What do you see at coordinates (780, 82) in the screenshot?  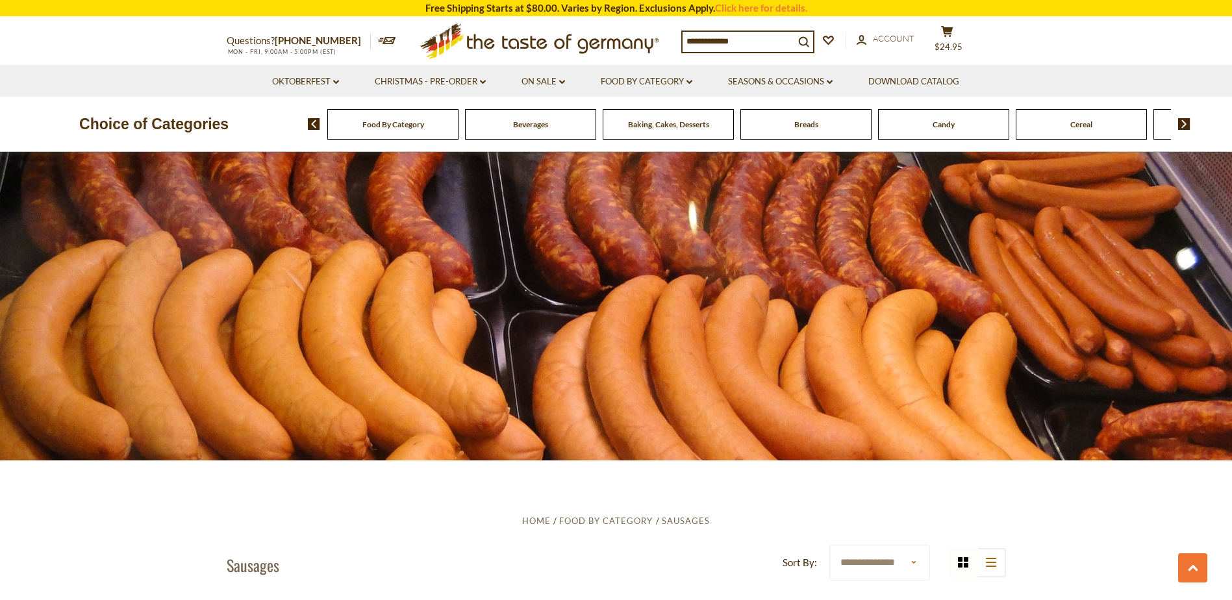 I see `a: Seasons & Occasions` at bounding box center [780, 82].